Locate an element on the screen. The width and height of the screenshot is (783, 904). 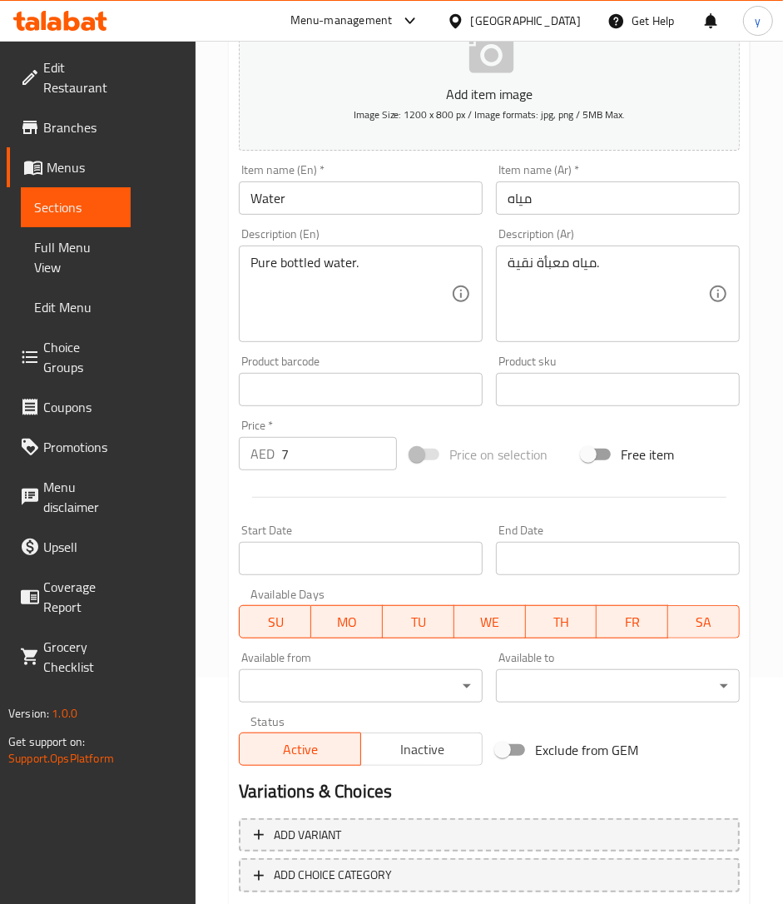
input: Please enter product sku is located at coordinates (618, 390).